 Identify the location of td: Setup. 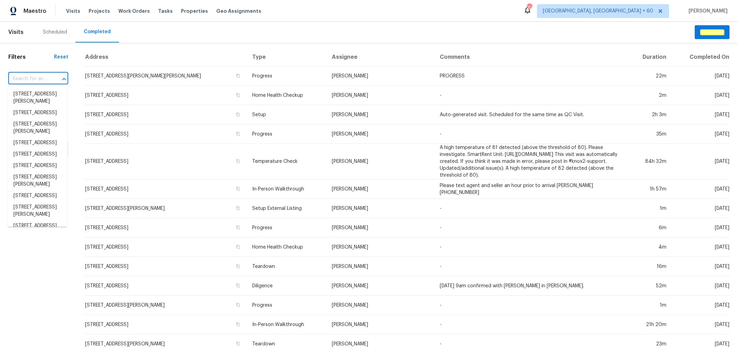
(287, 115).